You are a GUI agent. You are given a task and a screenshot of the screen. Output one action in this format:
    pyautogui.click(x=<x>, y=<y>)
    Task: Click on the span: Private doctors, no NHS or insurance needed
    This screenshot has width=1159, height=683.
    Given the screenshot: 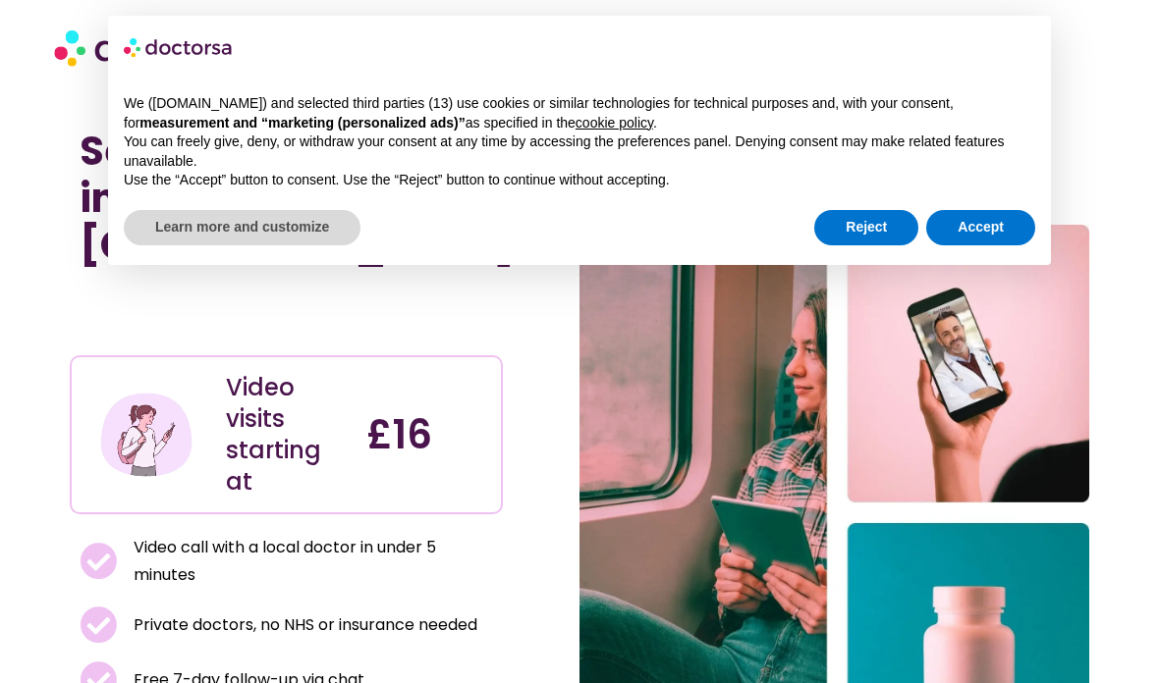 What is the action you would take?
    pyautogui.click(x=302, y=625)
    